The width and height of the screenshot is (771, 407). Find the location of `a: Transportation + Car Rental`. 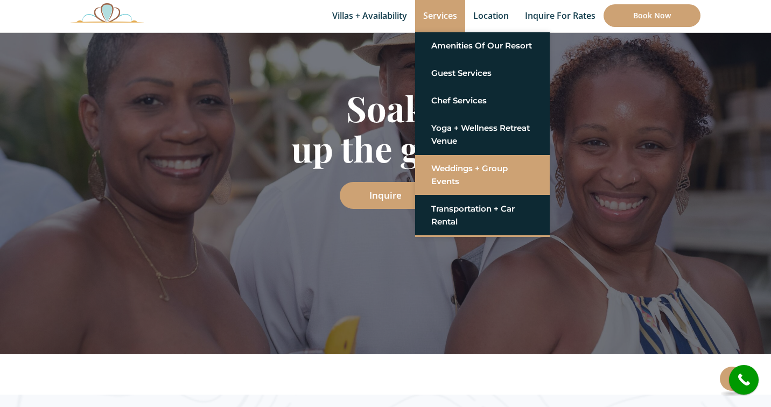

a: Transportation + Car Rental is located at coordinates (483, 215).